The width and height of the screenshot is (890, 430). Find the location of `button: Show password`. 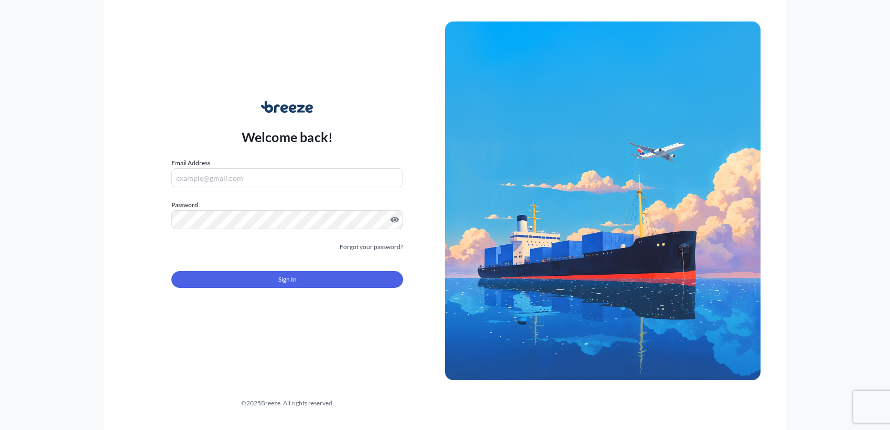

button: Show password is located at coordinates (395, 220).